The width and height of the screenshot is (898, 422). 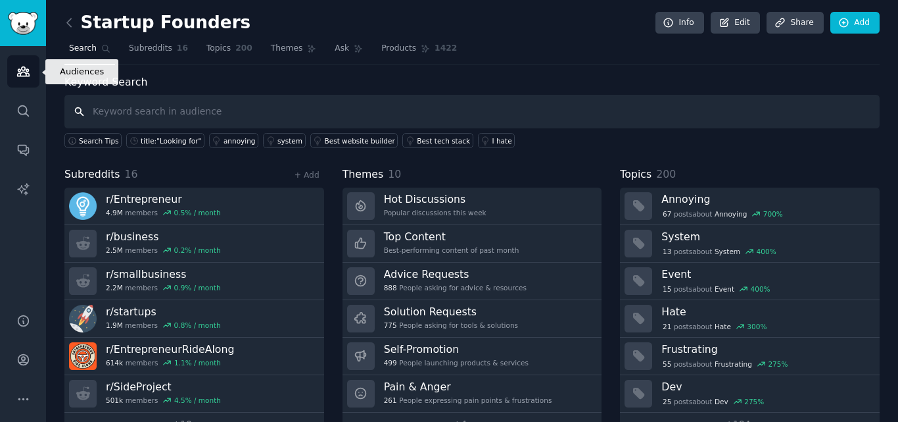 I want to click on h3: r/ Entrepreneur, so click(x=163, y=199).